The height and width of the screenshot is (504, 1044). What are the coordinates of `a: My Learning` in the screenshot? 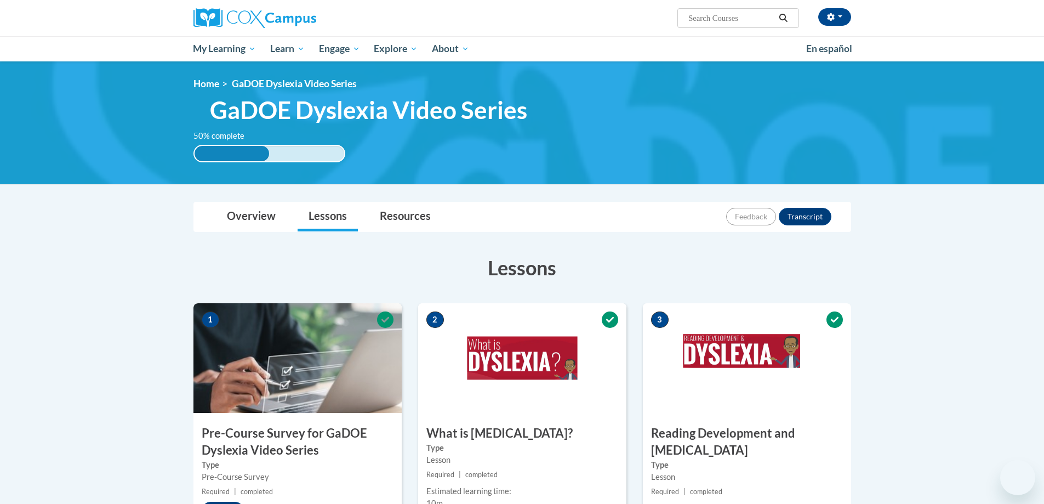 It's located at (225, 49).